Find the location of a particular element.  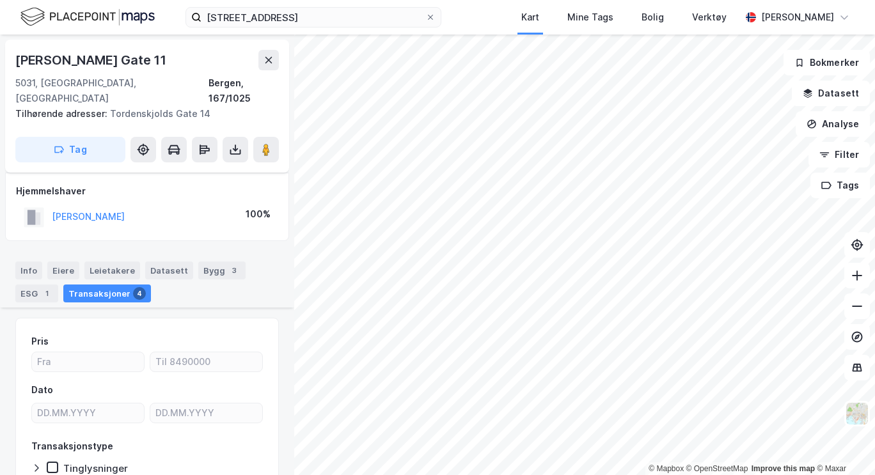

div: Bergen, 167/1025 is located at coordinates (244, 91).